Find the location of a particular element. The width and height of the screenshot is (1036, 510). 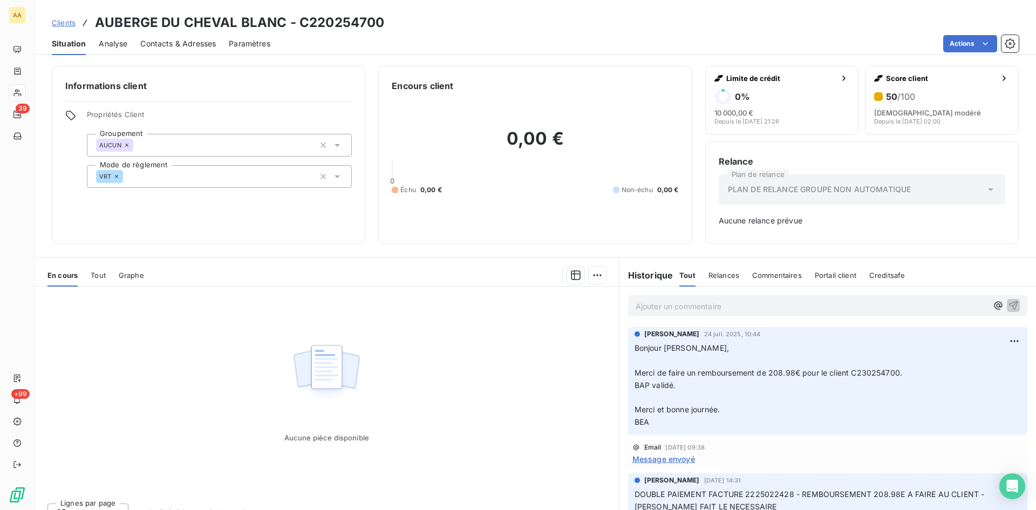

span: Merci et bonne journée. is located at coordinates (677, 409).